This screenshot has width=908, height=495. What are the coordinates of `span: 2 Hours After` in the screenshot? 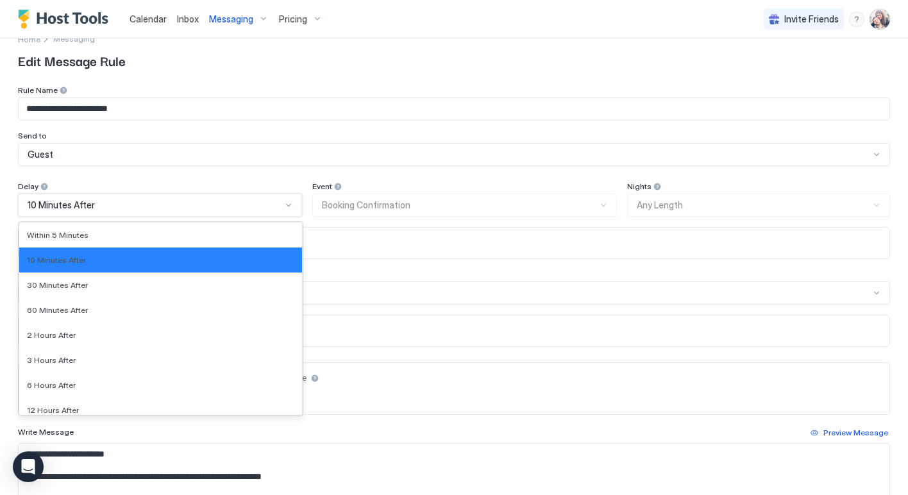 It's located at (51, 335).